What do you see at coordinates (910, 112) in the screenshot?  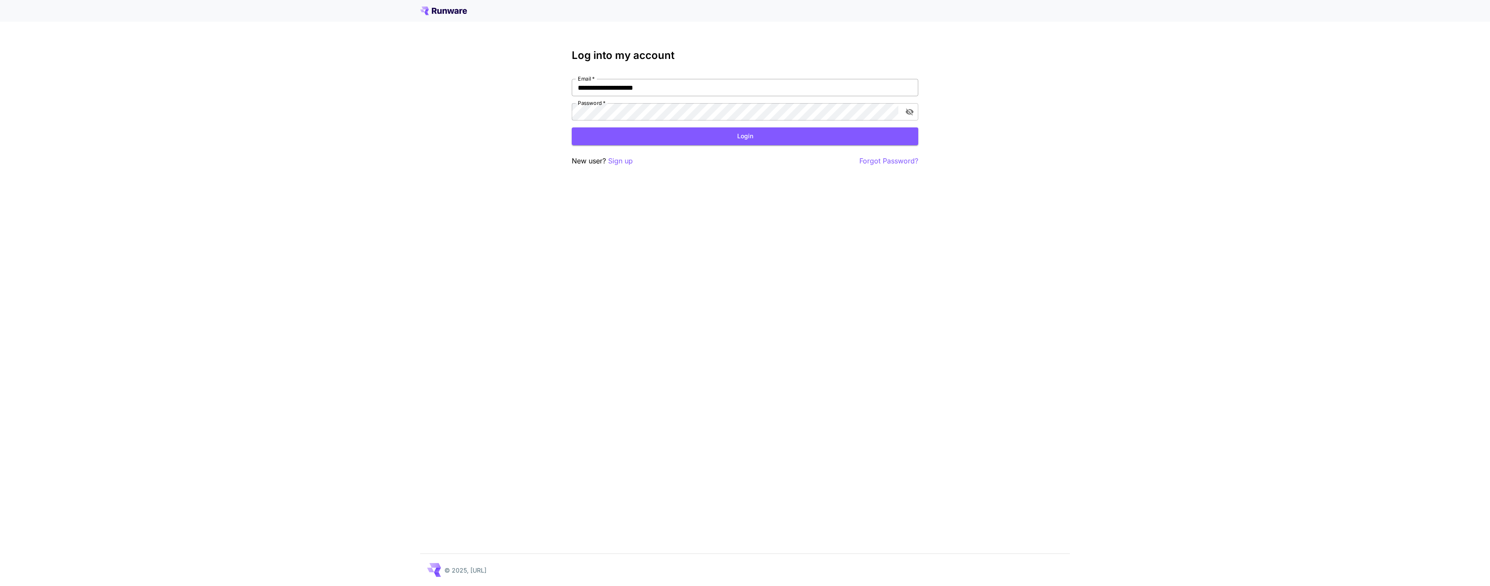 I see `button: toggle password visibility` at bounding box center [910, 112].